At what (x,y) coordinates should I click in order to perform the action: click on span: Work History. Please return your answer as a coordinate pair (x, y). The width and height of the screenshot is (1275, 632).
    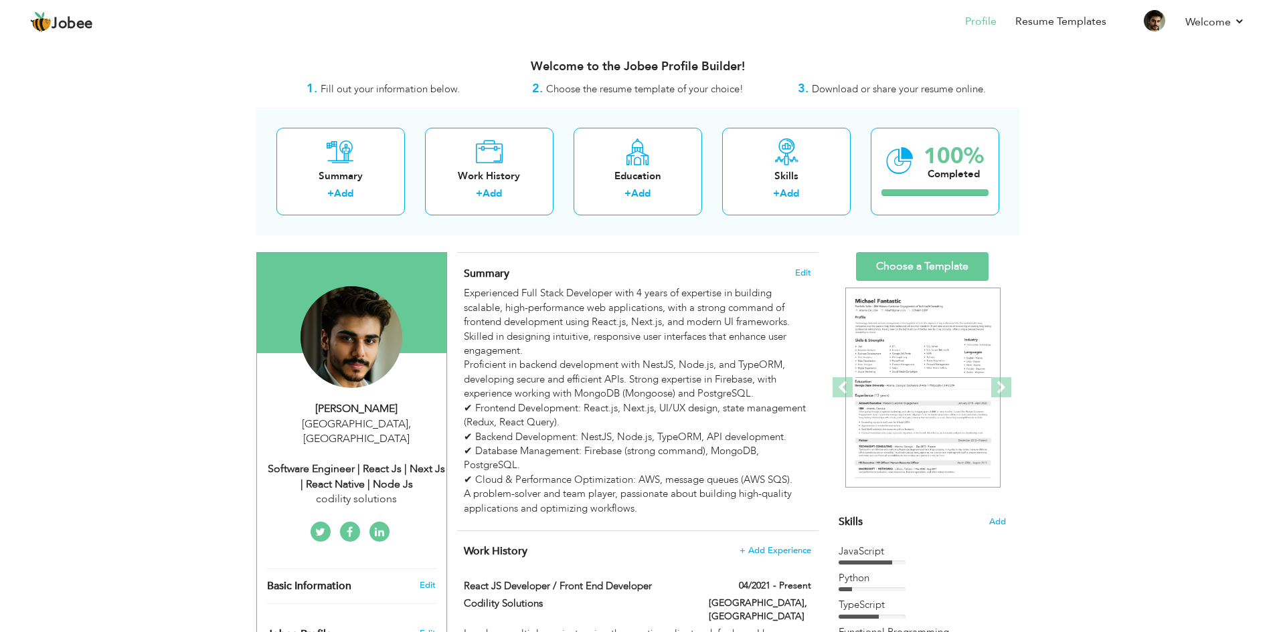
    Looking at the image, I should click on (495, 551).